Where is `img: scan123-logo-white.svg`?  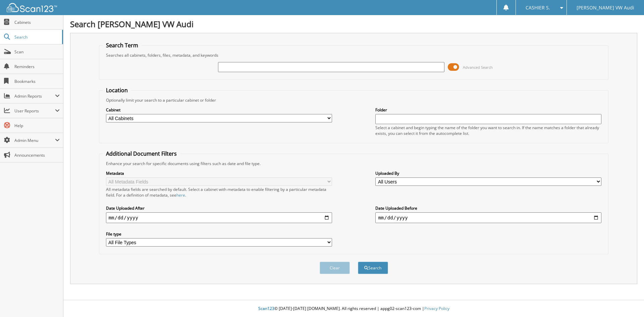 img: scan123-logo-white.svg is located at coordinates (32, 7).